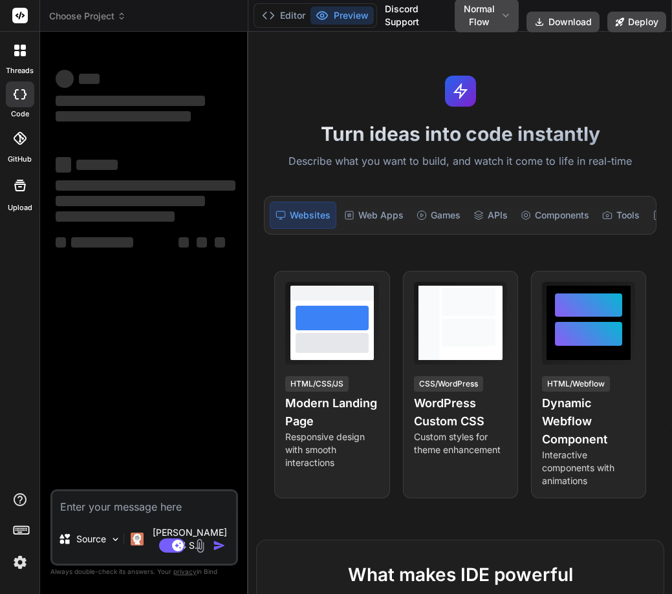  What do you see at coordinates (460, 162) in the screenshot?
I see `p: Describe what you want to build, and watch it come to life in real-time` at bounding box center [460, 162].